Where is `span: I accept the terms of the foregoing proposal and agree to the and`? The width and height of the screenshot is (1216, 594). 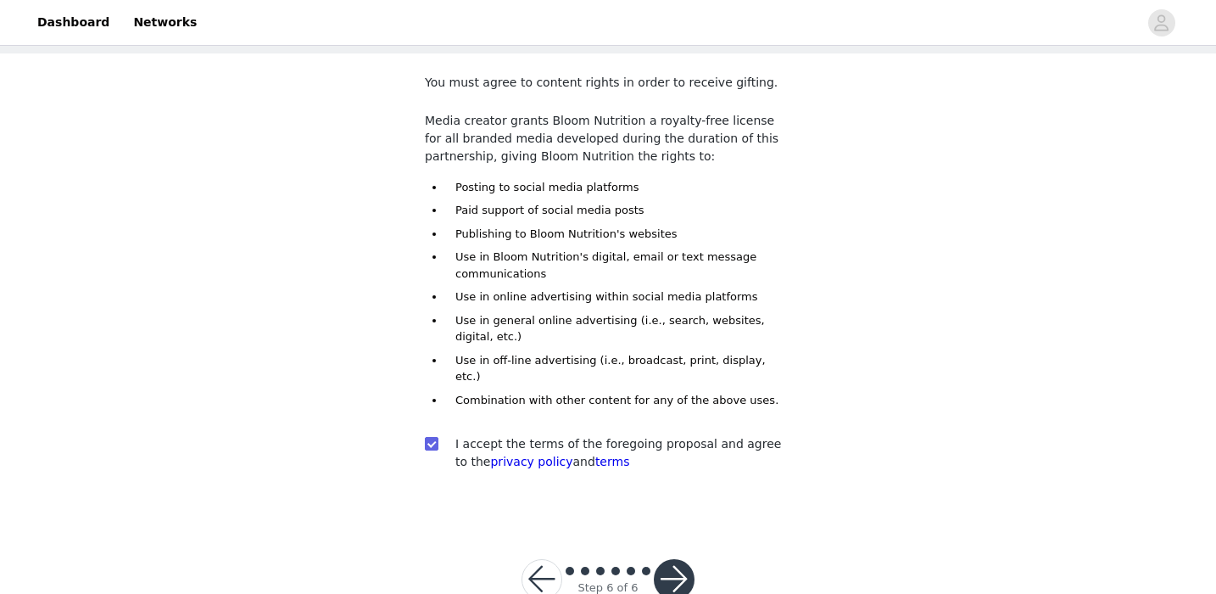
span: I accept the terms of the foregoing proposal and agree to the and is located at coordinates (618, 452).